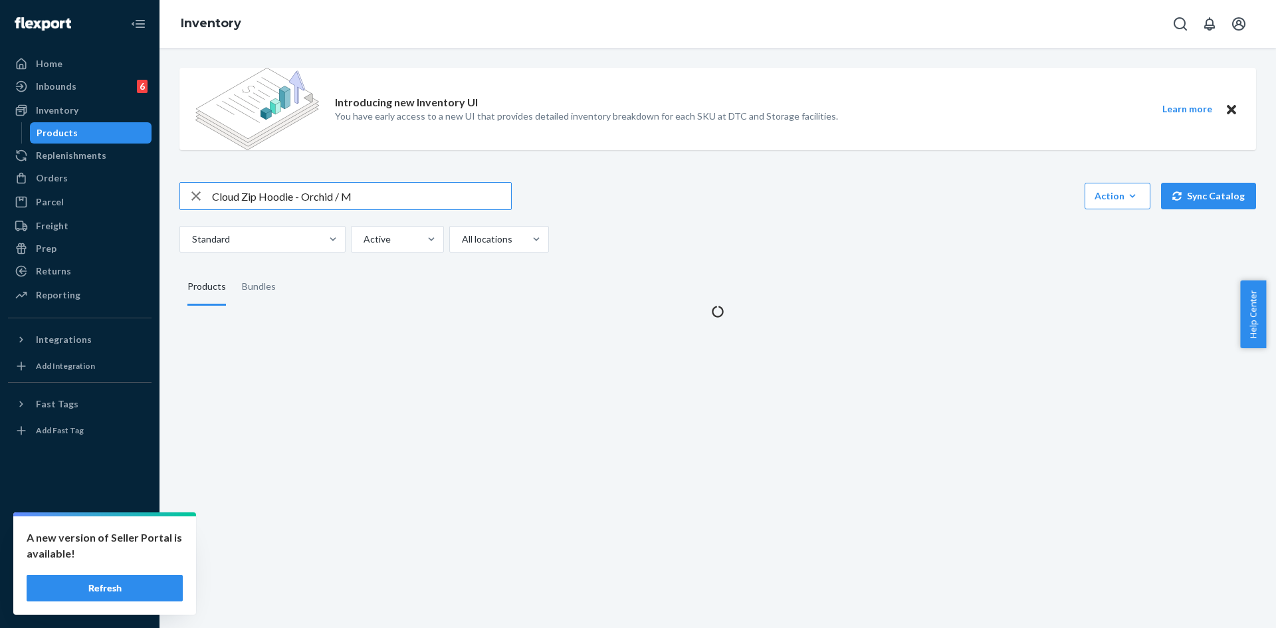 This screenshot has width=1276, height=628. I want to click on button: Fast Tags, so click(80, 404).